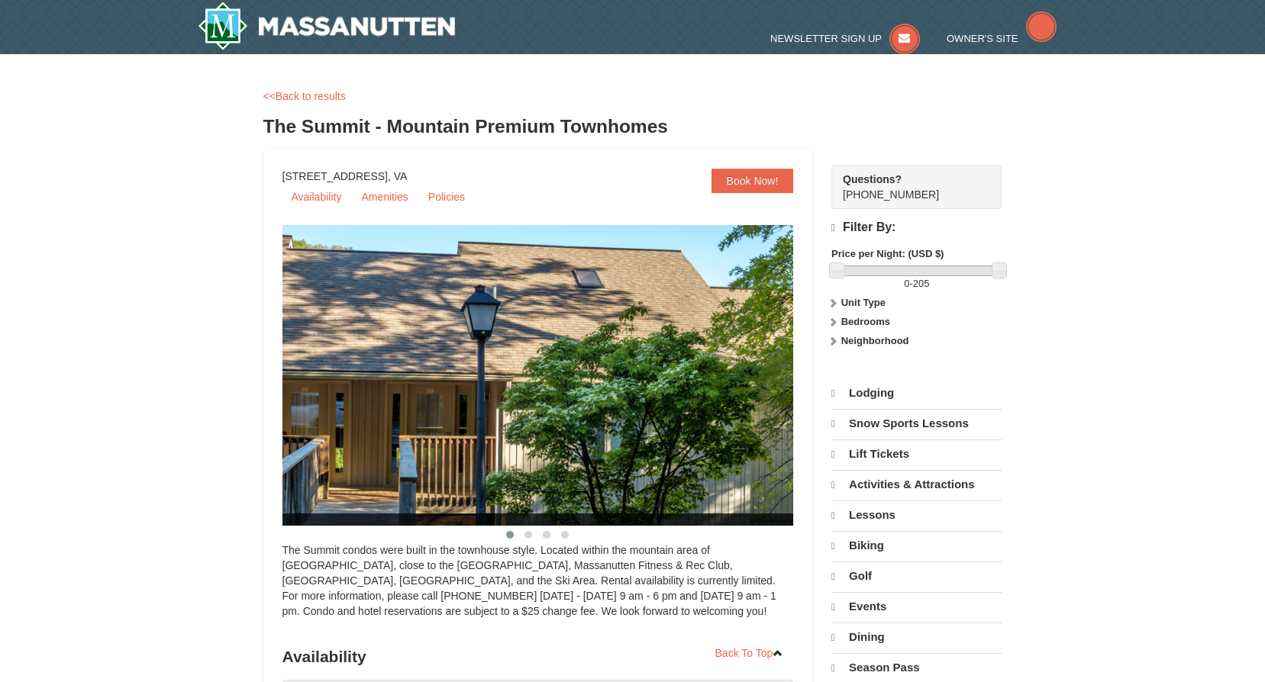  Describe the element at coordinates (384, 197) in the screenshot. I see `a: Amenities` at that location.